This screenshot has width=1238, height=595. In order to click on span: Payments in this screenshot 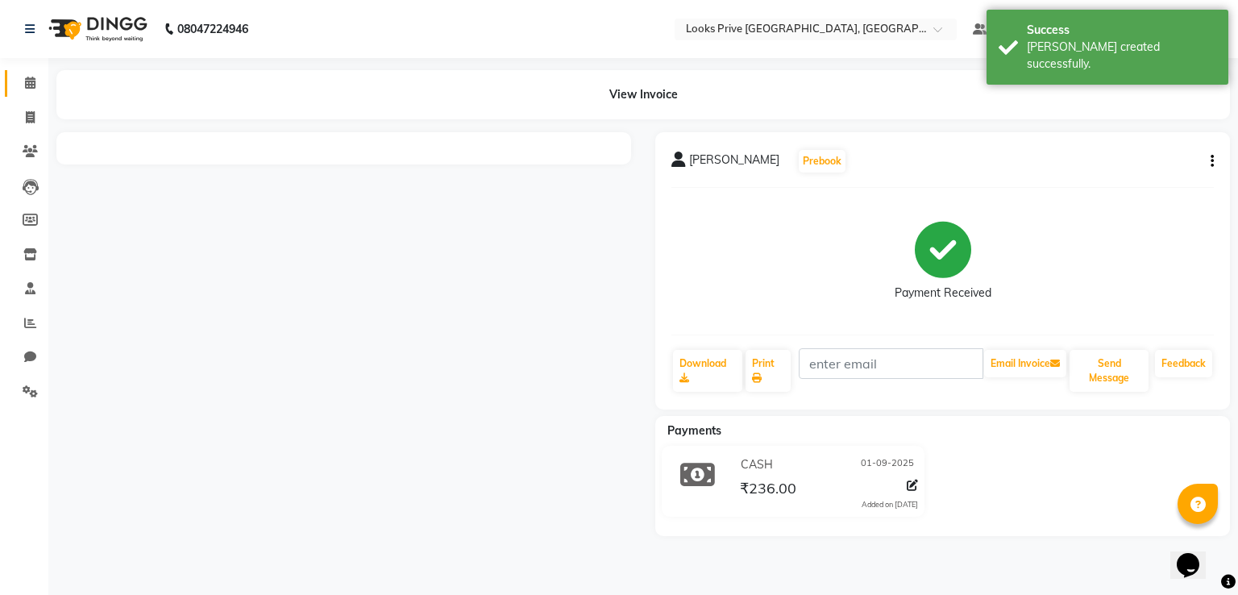, I will do `click(694, 431)`.